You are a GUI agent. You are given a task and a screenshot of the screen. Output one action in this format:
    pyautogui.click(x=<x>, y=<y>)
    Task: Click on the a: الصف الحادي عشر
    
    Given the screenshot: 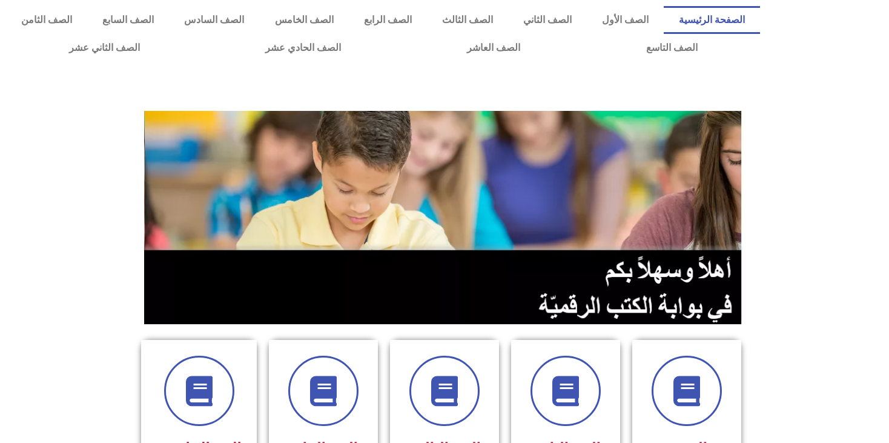 What is the action you would take?
    pyautogui.click(x=304, y=48)
    